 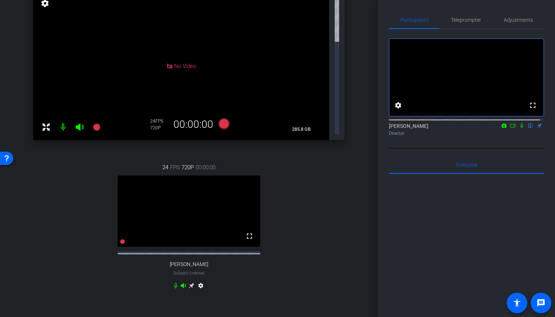 I want to click on span: Chrome, so click(x=197, y=273).